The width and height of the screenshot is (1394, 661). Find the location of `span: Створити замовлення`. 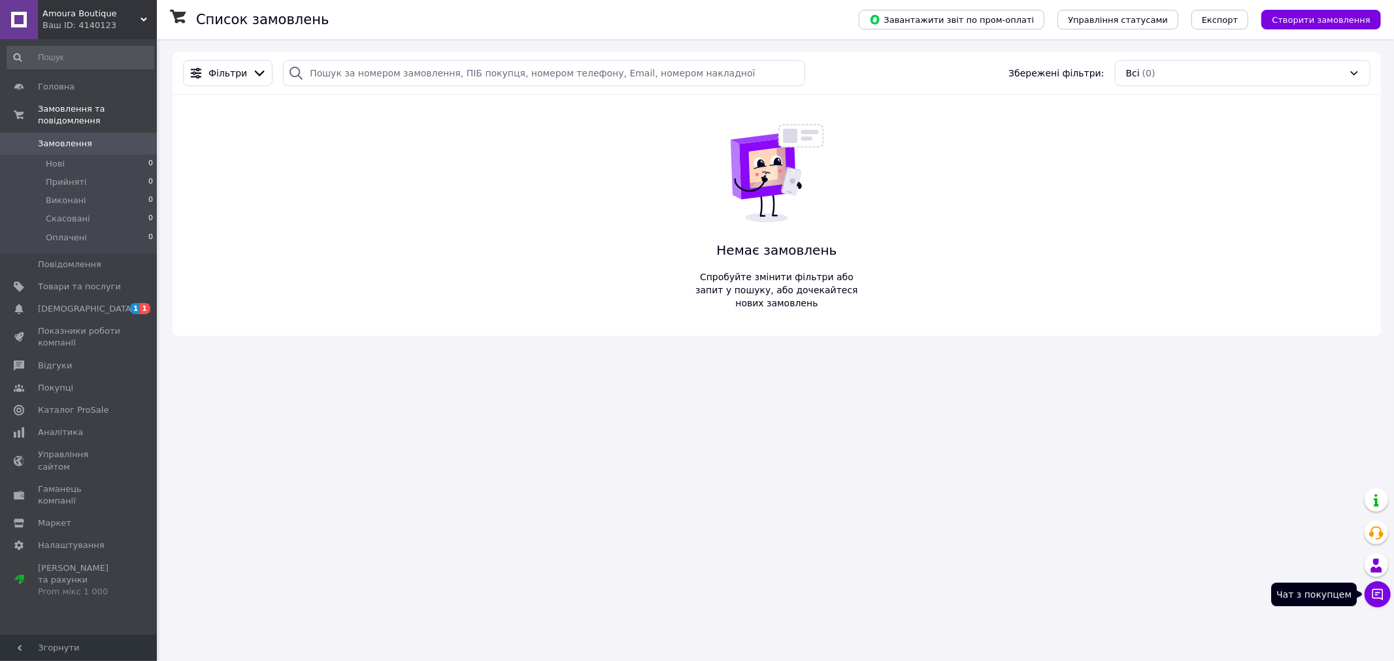

span: Створити замовлення is located at coordinates (1320, 20).